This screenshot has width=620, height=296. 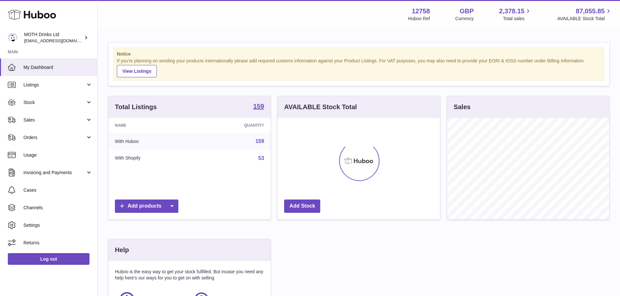 I want to click on span: 87,055.85, so click(x=590, y=11).